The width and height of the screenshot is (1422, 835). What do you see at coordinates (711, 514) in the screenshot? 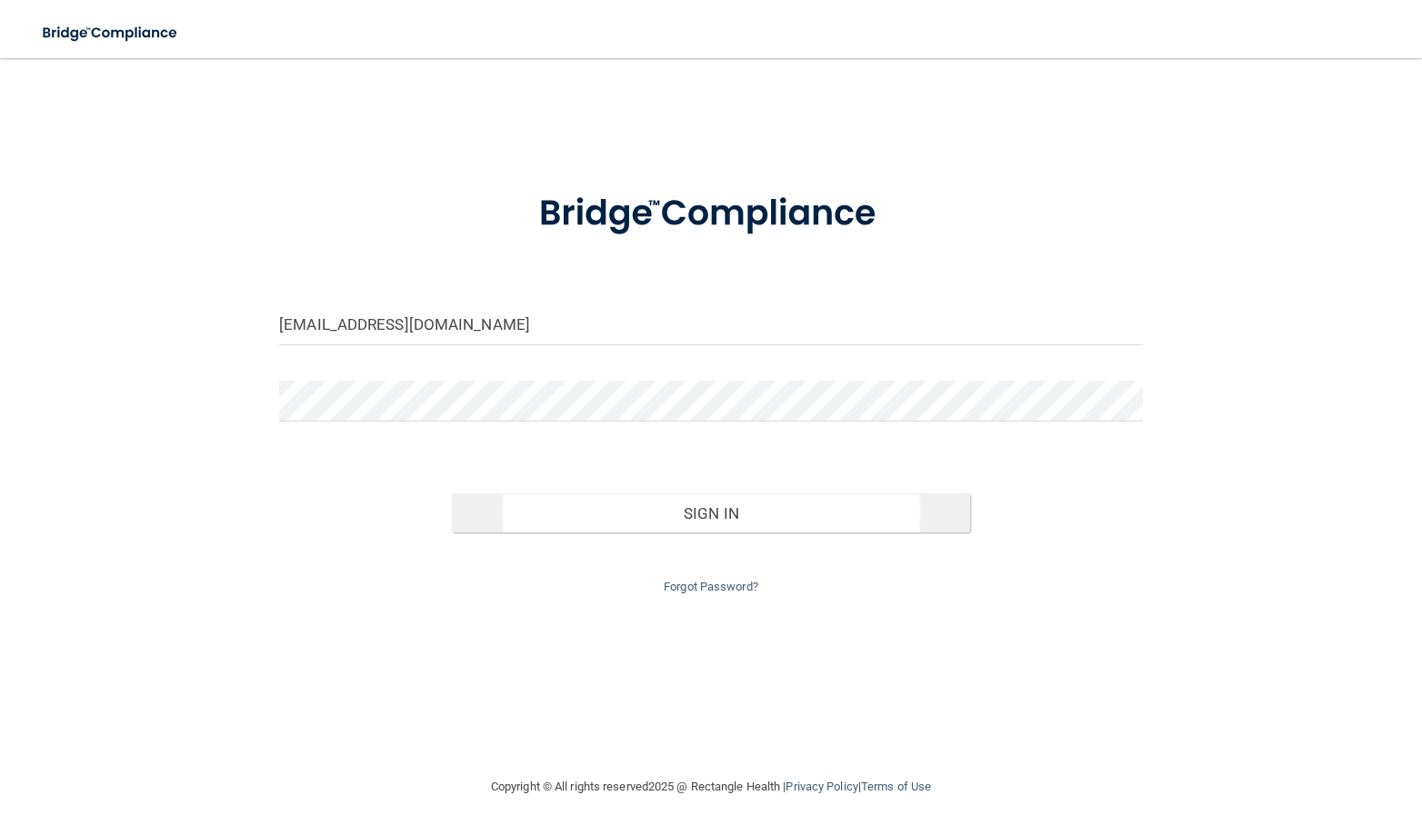
I see `button: Sign In` at bounding box center [711, 514].